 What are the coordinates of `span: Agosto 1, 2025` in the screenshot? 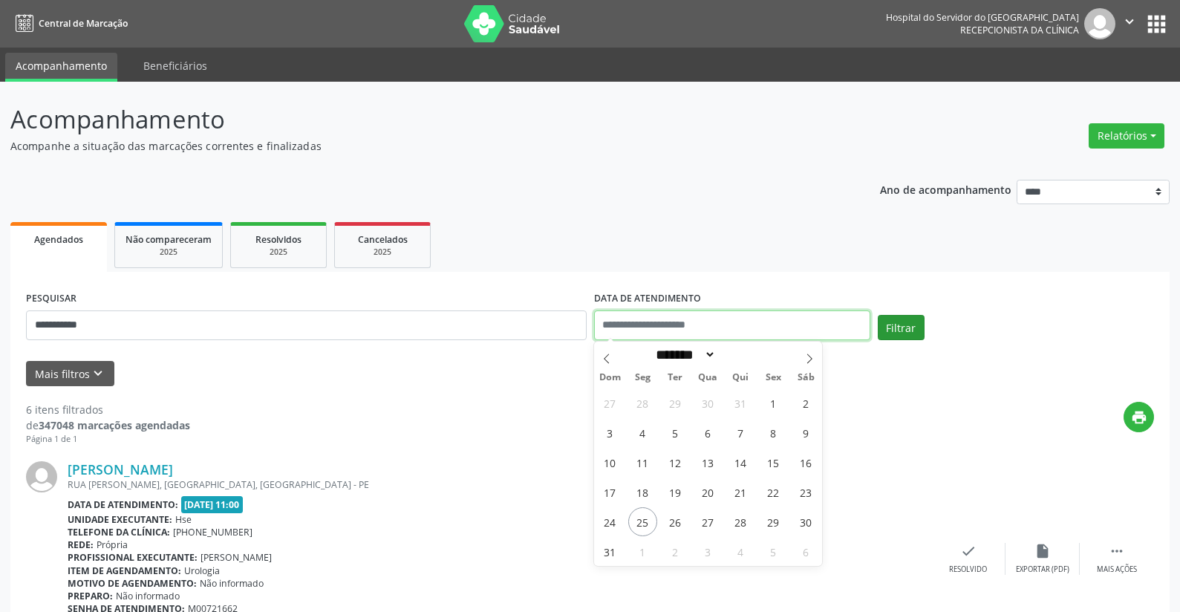 It's located at (773, 402).